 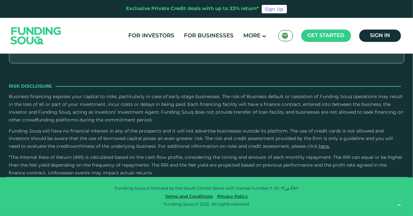 I want to click on span: Funding Souq ©, so click(x=182, y=204).